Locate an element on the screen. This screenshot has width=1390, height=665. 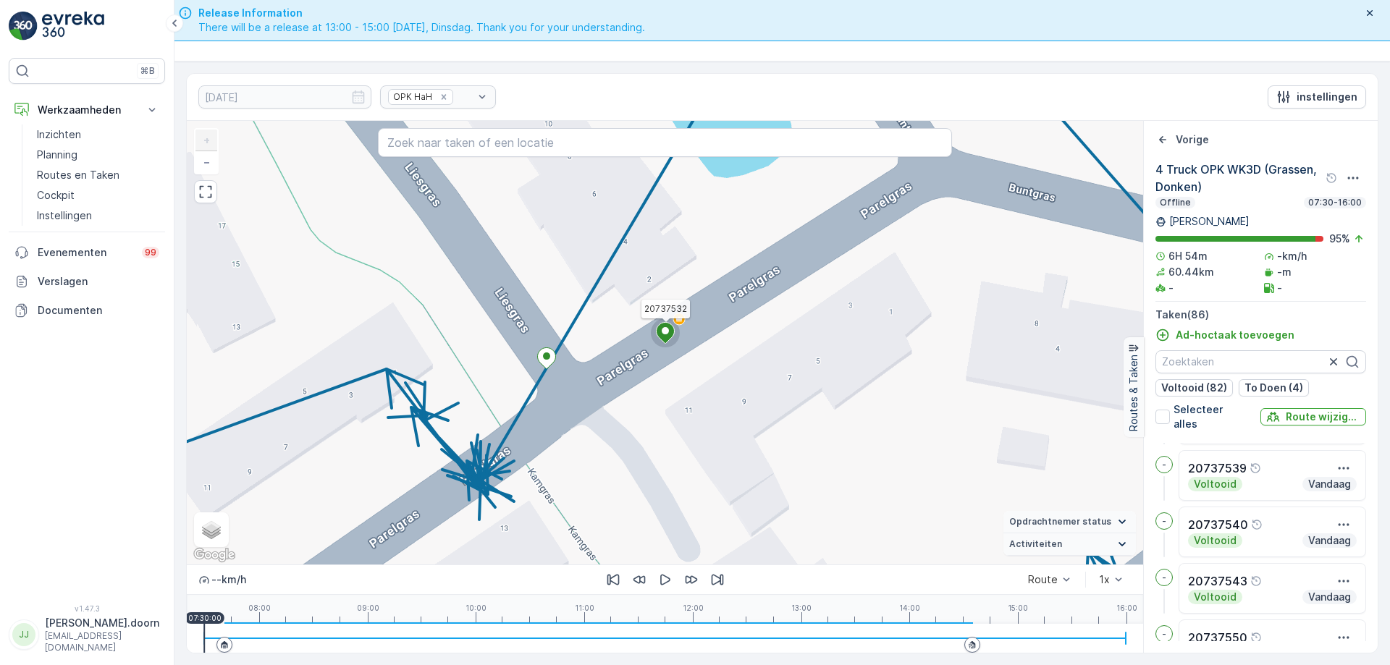
a: In zoomen is located at coordinates (206, 140).